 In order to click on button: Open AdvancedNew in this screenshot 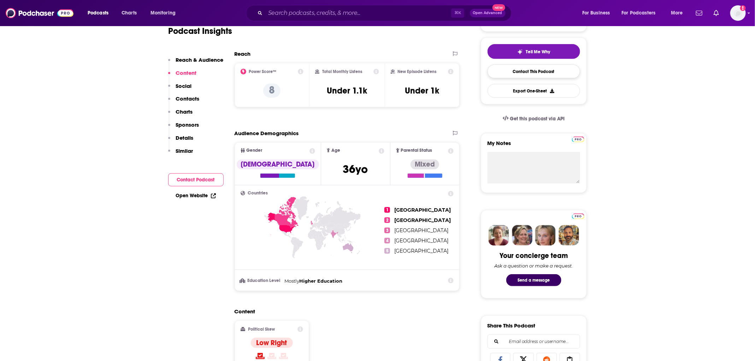, I will do `click(487, 13)`.